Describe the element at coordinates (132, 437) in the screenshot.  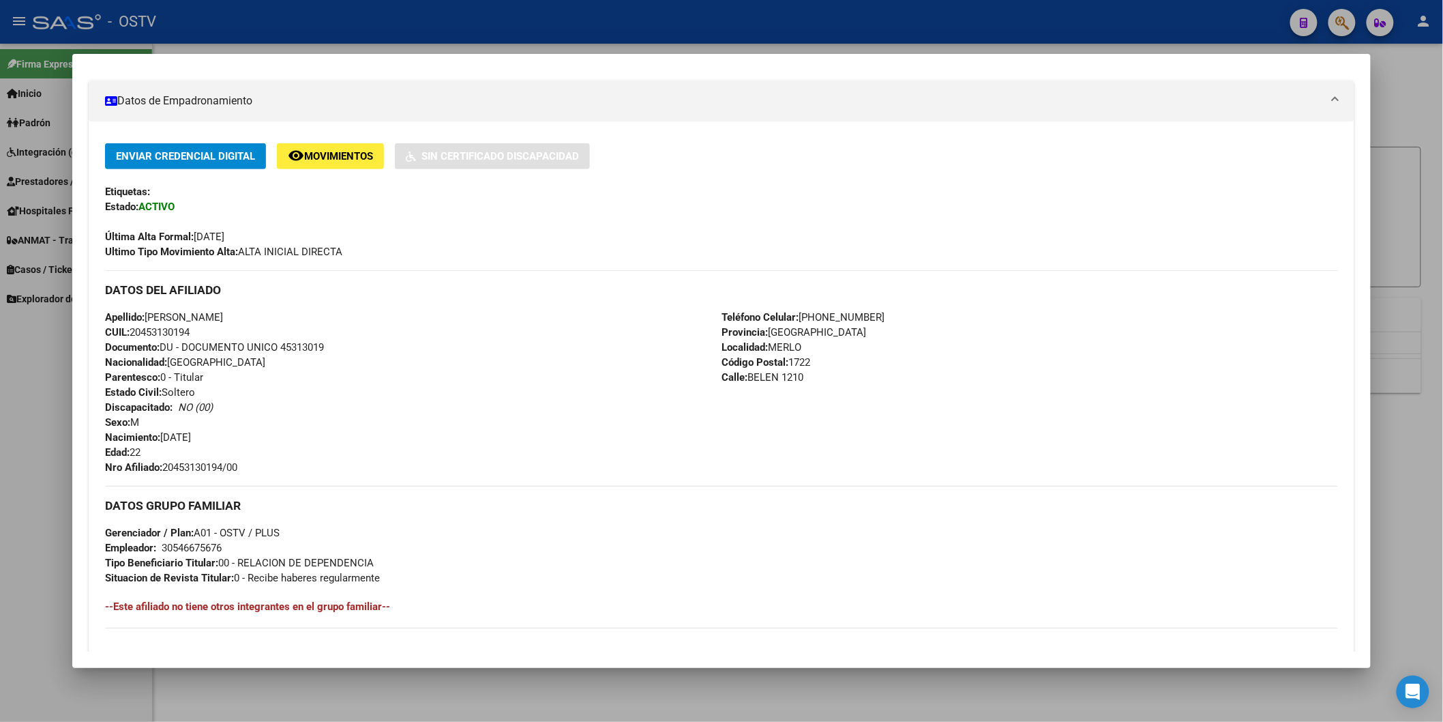
I see `strong: Nacimiento:` at that location.